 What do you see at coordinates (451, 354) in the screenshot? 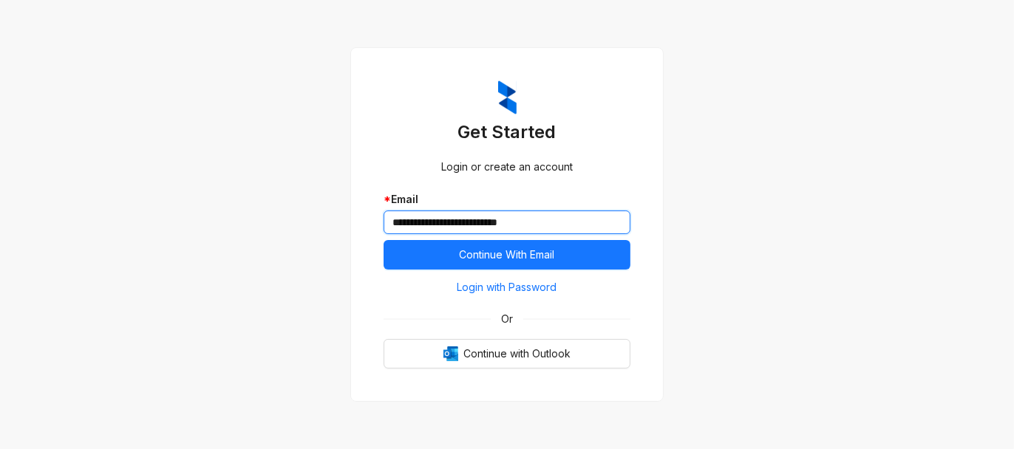
I see `img: Outlook` at bounding box center [451, 354].